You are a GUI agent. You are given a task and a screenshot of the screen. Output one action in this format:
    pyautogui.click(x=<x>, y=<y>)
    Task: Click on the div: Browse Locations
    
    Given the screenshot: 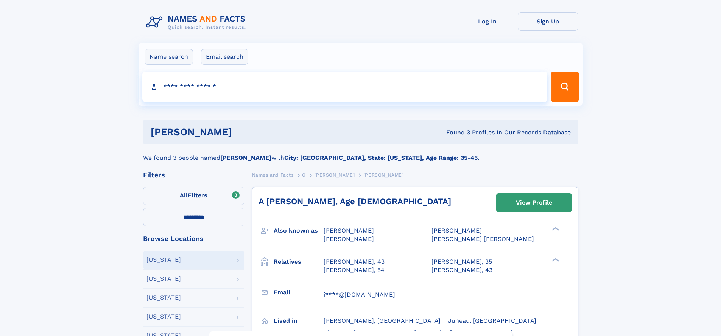 What is the action you would take?
    pyautogui.click(x=194, y=238)
    